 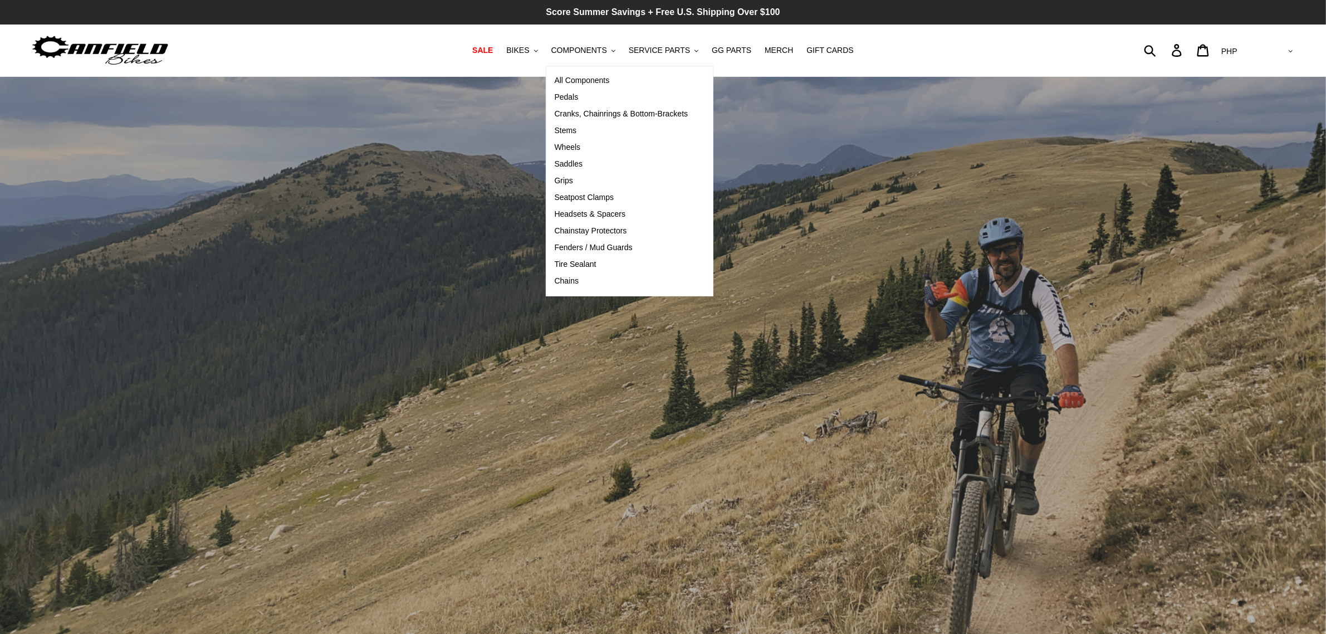 What do you see at coordinates (591, 231) in the screenshot?
I see `span: Chainstay Protectors` at bounding box center [591, 231].